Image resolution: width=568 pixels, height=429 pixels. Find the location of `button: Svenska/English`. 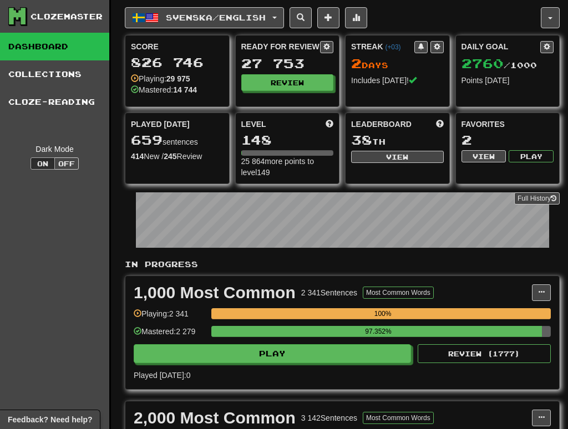

button: Svenska/English is located at coordinates (204, 18).